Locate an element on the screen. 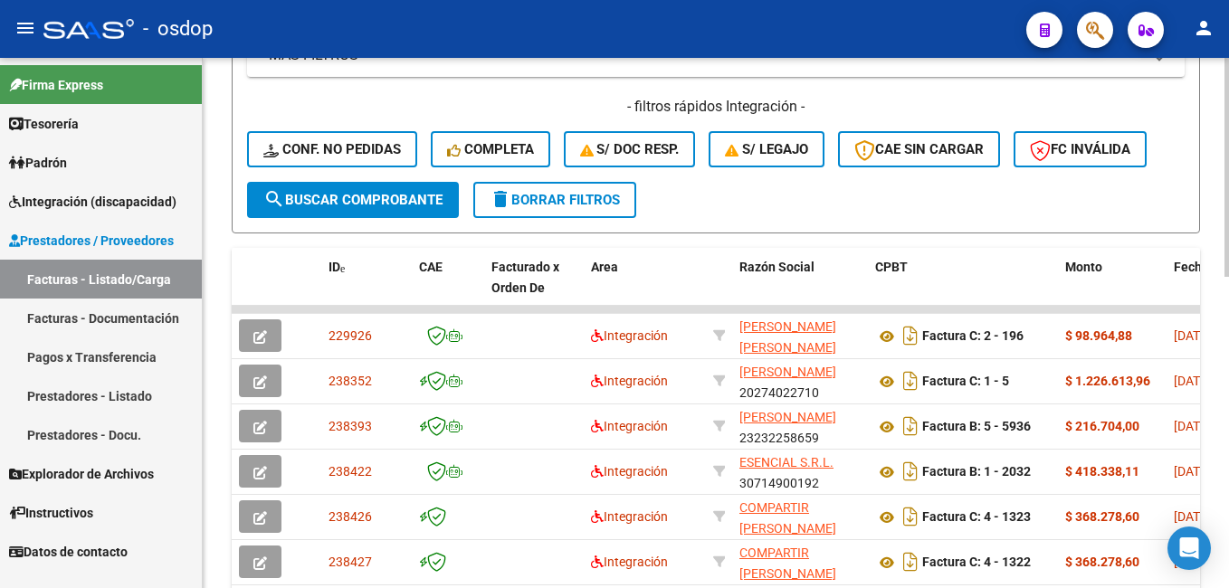  mat-icon: delete is located at coordinates (501, 199).